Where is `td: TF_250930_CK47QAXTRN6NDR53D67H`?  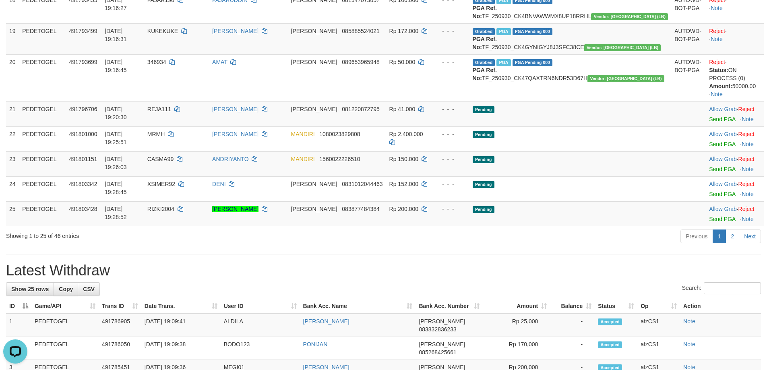
td: TF_250930_CK47QAXTRN6NDR53D67H is located at coordinates (571, 78).